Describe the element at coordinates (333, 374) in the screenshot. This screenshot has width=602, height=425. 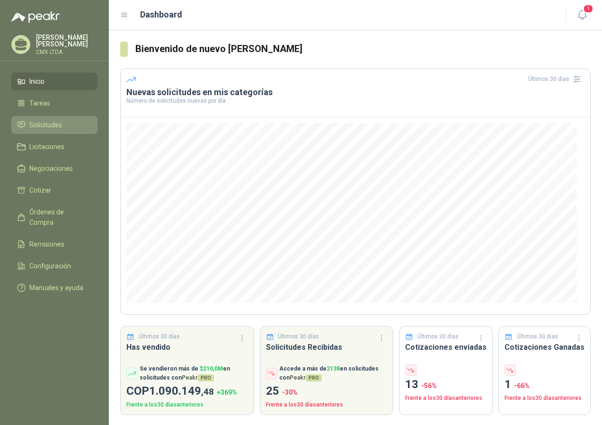
I see `p: Accede a más de en solicitudes con` at that location.